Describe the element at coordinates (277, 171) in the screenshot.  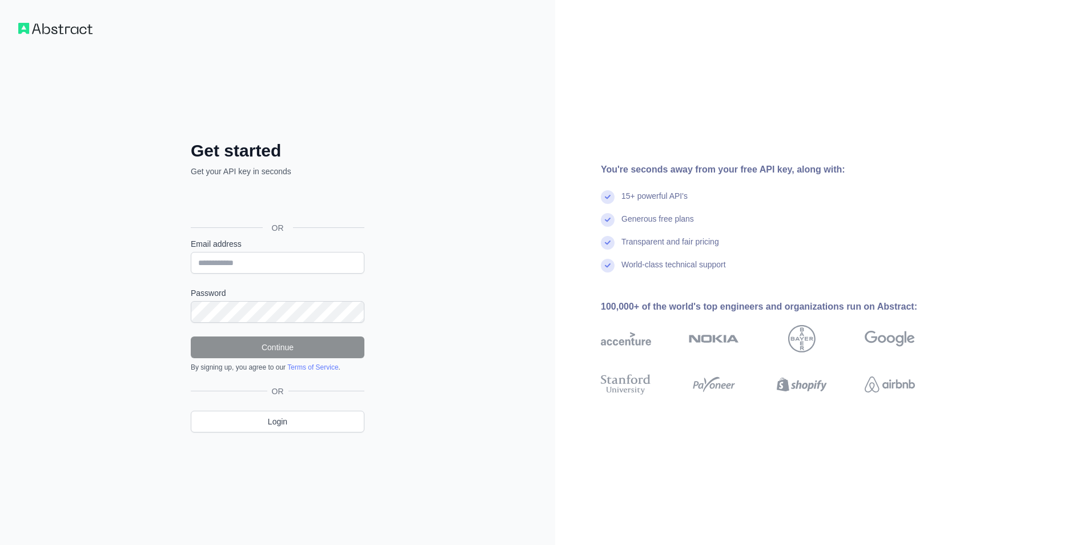
I see `p: Get your API key in seconds` at that location.